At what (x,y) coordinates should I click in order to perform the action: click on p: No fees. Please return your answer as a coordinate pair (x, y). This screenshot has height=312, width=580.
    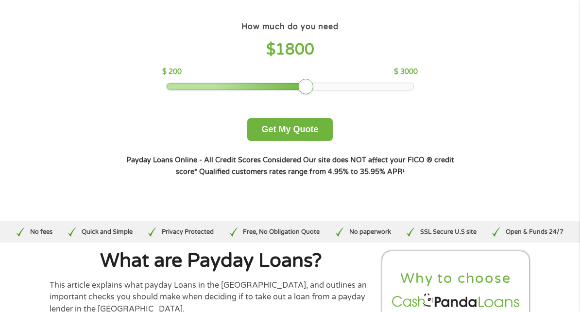
    Looking at the image, I should click on (41, 232).